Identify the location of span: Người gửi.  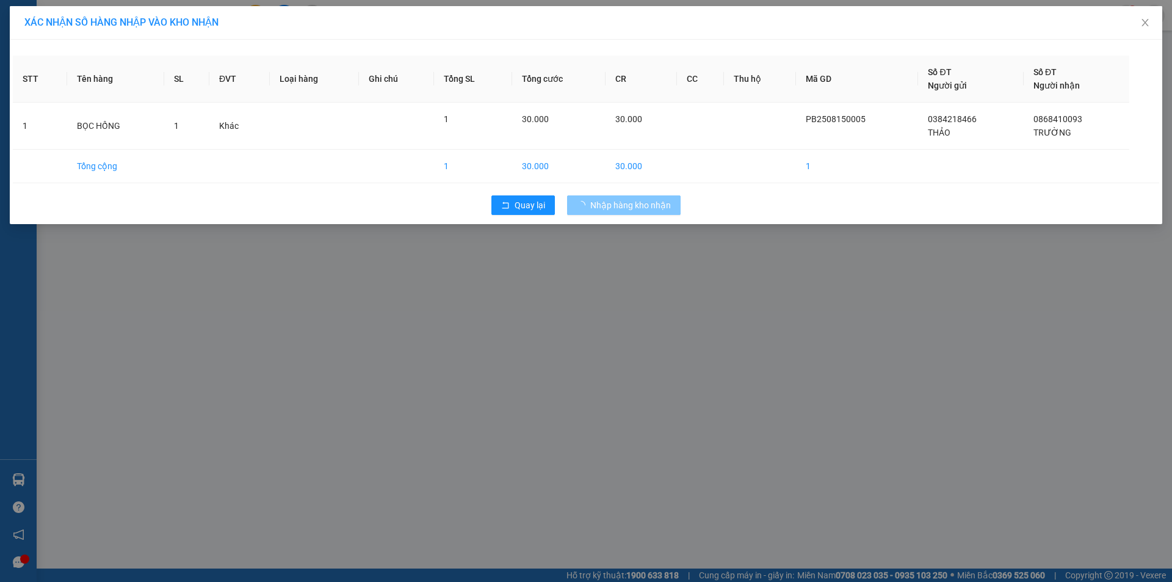
(948, 85).